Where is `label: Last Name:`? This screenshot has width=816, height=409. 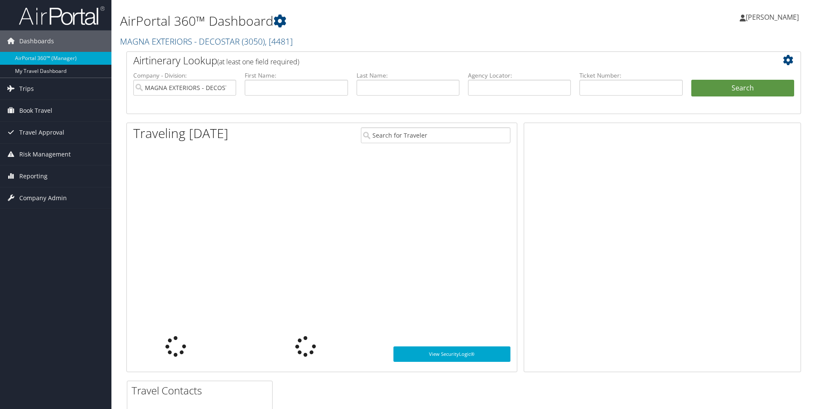 label: Last Name: is located at coordinates (408, 75).